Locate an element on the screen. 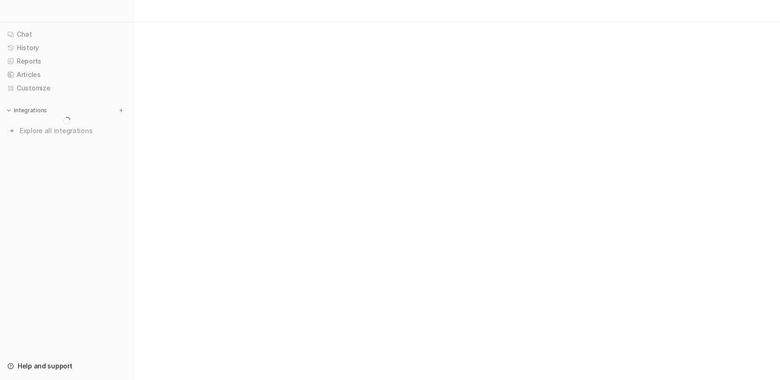 This screenshot has width=780, height=380. a: History is located at coordinates (66, 48).